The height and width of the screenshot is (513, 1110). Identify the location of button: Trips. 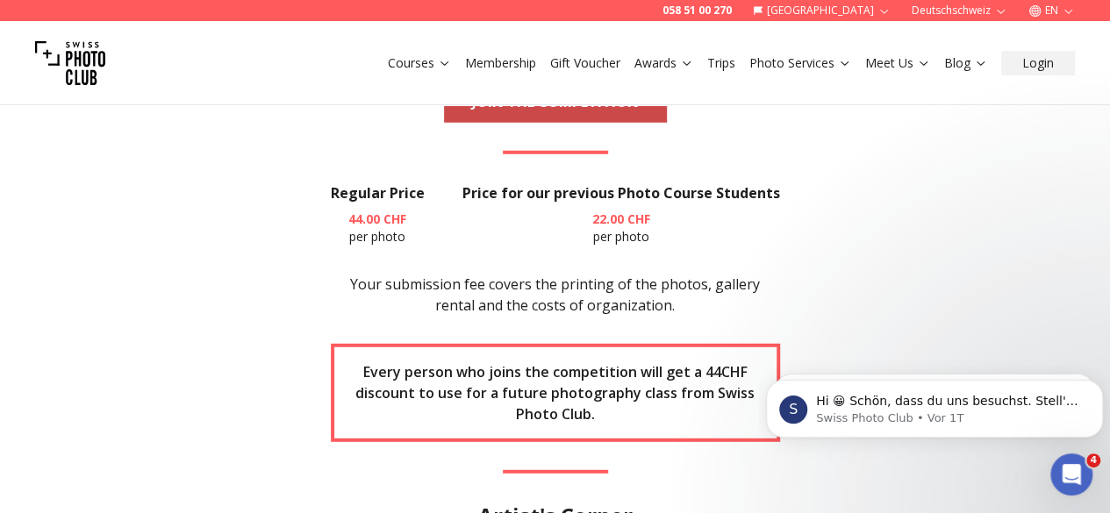
(721, 63).